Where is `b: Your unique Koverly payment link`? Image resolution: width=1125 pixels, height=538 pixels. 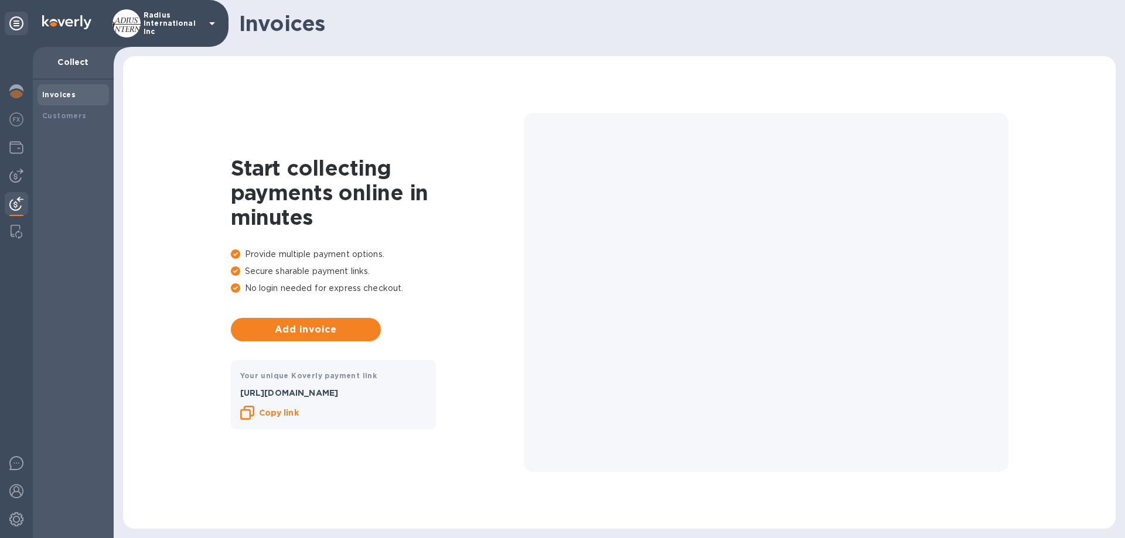 b: Your unique Koverly payment link is located at coordinates (309, 376).